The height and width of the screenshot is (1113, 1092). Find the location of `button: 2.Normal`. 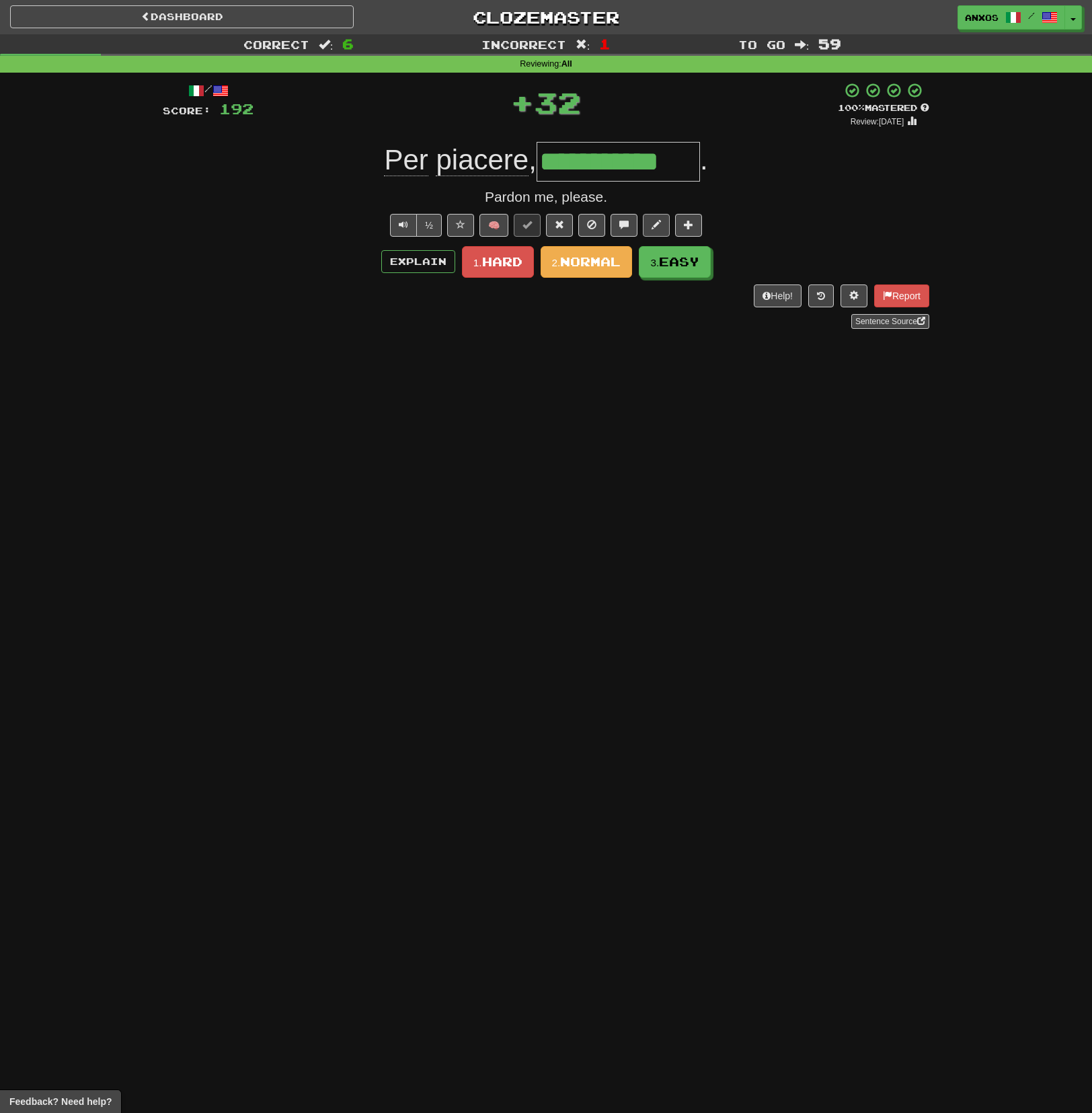

button: 2.Normal is located at coordinates (586, 262).